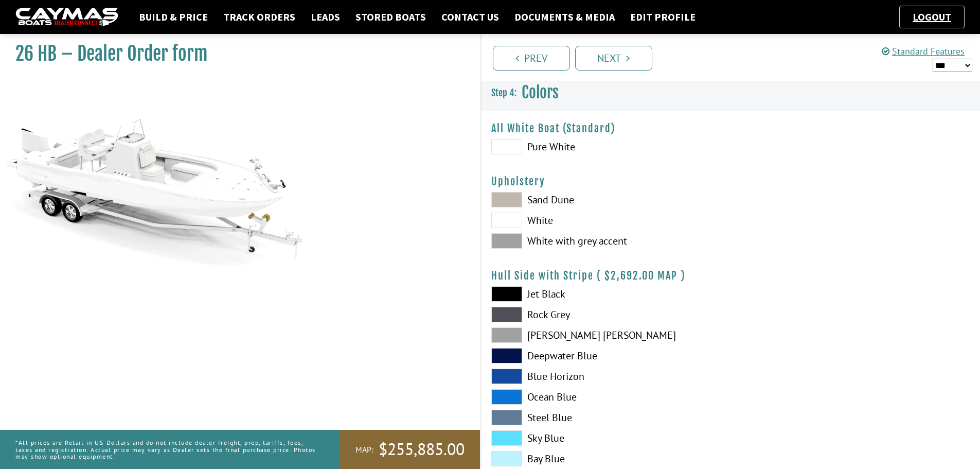 This screenshot has height=469, width=980. I want to click on img: caymas-dealer-connect-2ed40d3bc7270c1d8d7ffb4b79bf05adc795679939227970def78ec6f6c03838.gif, so click(67, 17).